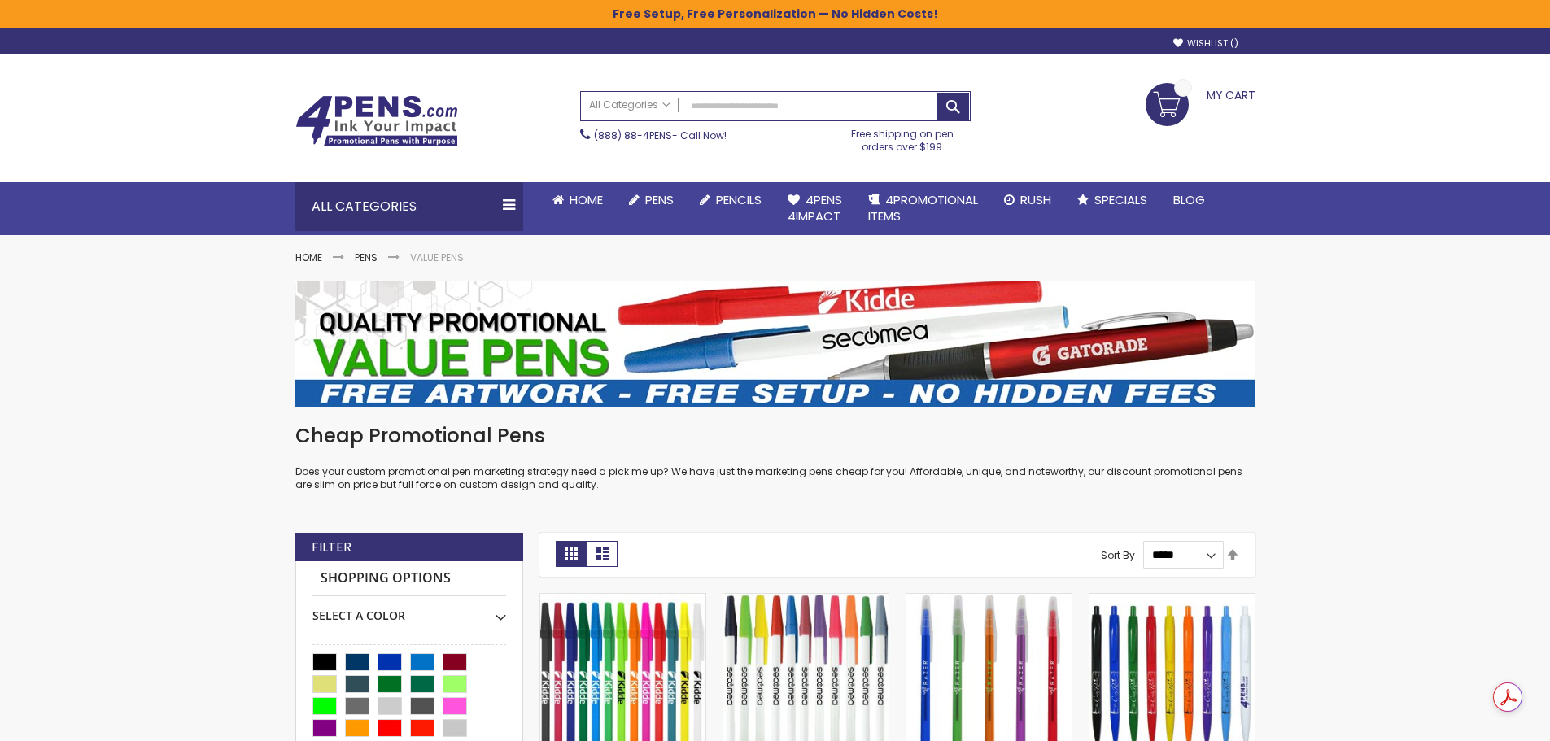  I want to click on a: 4Pens4impact, so click(814, 208).